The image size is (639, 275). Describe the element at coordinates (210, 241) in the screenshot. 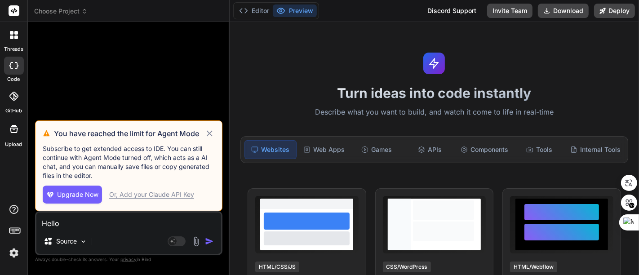

I see `img: icon` at that location.